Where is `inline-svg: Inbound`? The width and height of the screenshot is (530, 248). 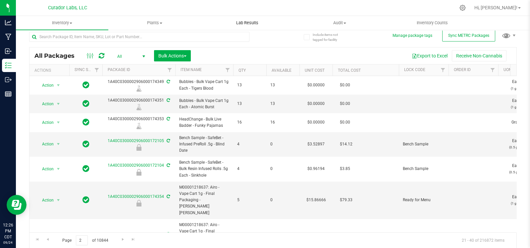
inline-svg: Inbound is located at coordinates (8, 51).